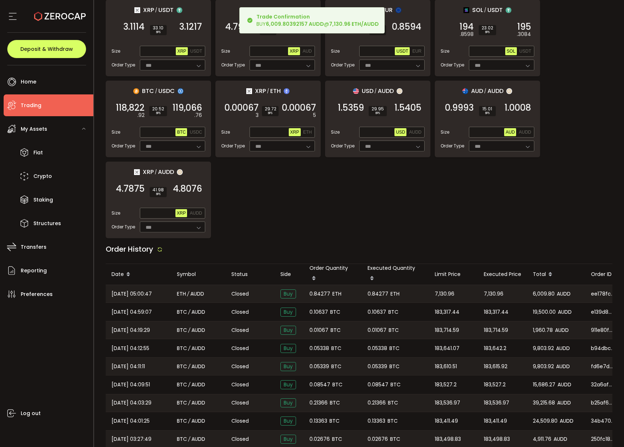  What do you see at coordinates (377, 348) in the screenshot?
I see `span: 0.05338` at bounding box center [377, 348].